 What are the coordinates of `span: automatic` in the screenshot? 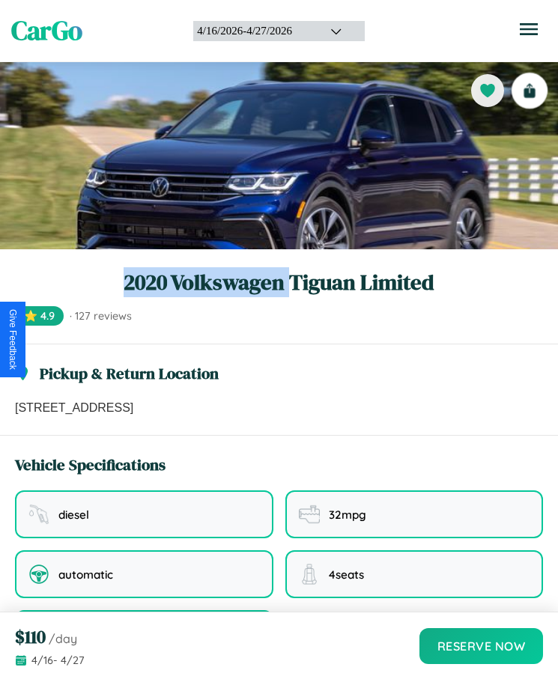 It's located at (85, 574).